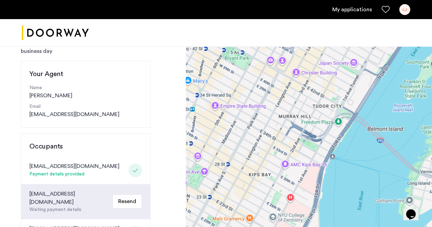  Describe the element at coordinates (352, 10) in the screenshot. I see `a: My application` at that location.